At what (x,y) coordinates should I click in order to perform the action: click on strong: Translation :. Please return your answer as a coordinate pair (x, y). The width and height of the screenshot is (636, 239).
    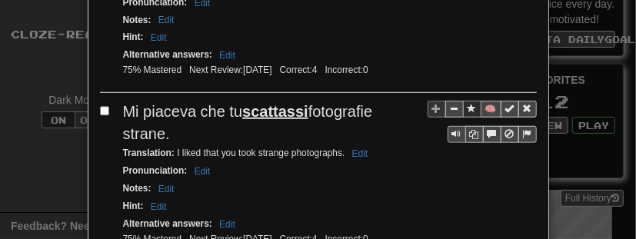
    Looking at the image, I should click on (148, 153).